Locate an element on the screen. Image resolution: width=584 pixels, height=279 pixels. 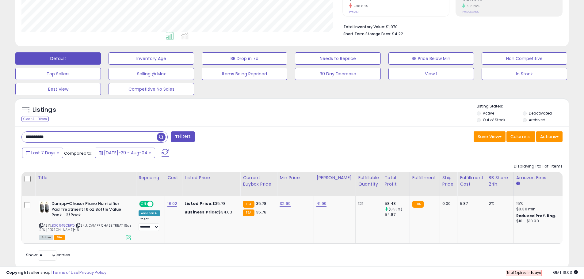
div: Amazon AI is located at coordinates (149, 213).